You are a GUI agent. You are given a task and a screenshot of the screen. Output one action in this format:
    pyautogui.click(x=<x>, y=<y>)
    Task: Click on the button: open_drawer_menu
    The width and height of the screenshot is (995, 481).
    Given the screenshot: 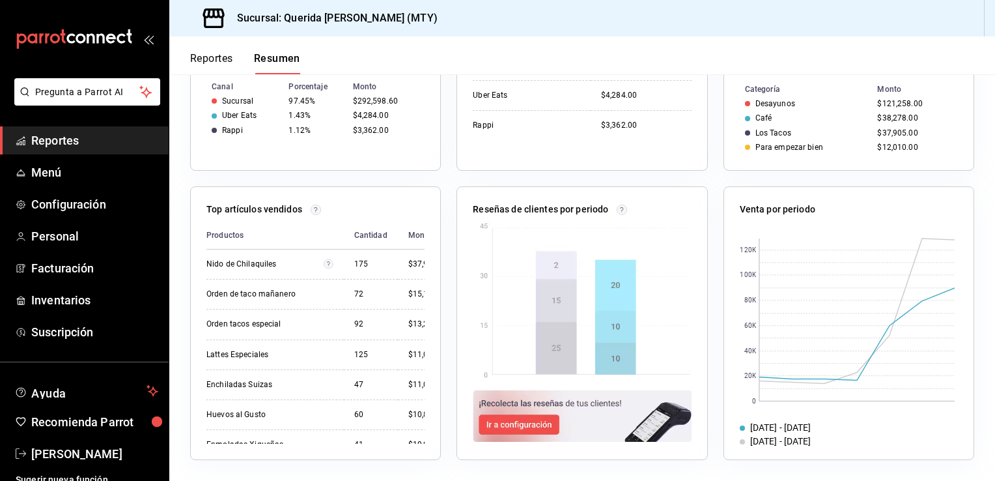 What is the action you would take?
    pyautogui.click(x=148, y=39)
    